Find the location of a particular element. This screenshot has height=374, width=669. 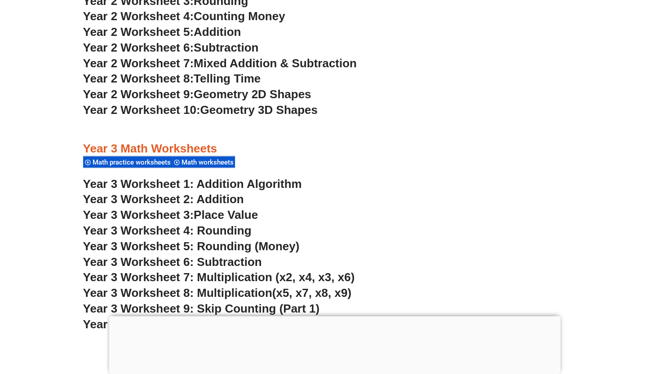

span: Year 2 Worksheet 6: is located at coordinates (138, 48).